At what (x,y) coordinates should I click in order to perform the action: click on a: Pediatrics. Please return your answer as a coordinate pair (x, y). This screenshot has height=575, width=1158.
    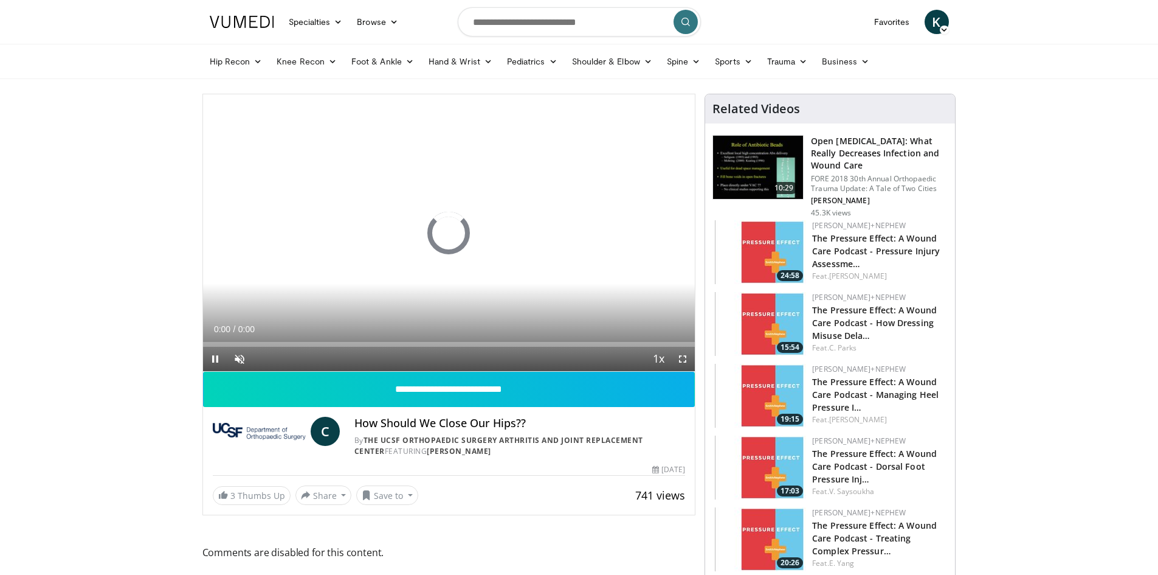
    Looking at the image, I should click on (532, 61).